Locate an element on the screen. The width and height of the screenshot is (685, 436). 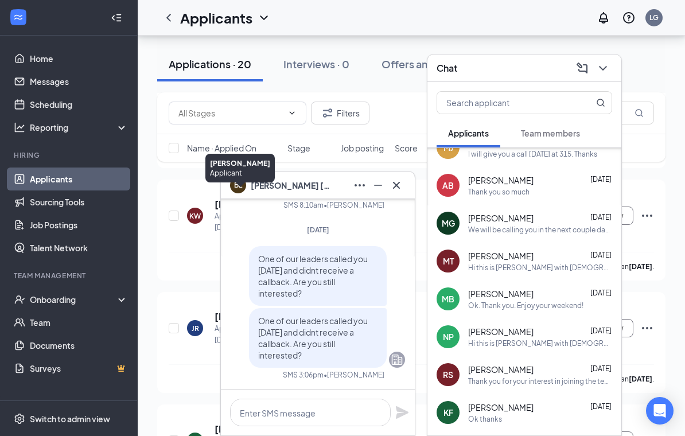
span: Team members is located at coordinates (550, 133).